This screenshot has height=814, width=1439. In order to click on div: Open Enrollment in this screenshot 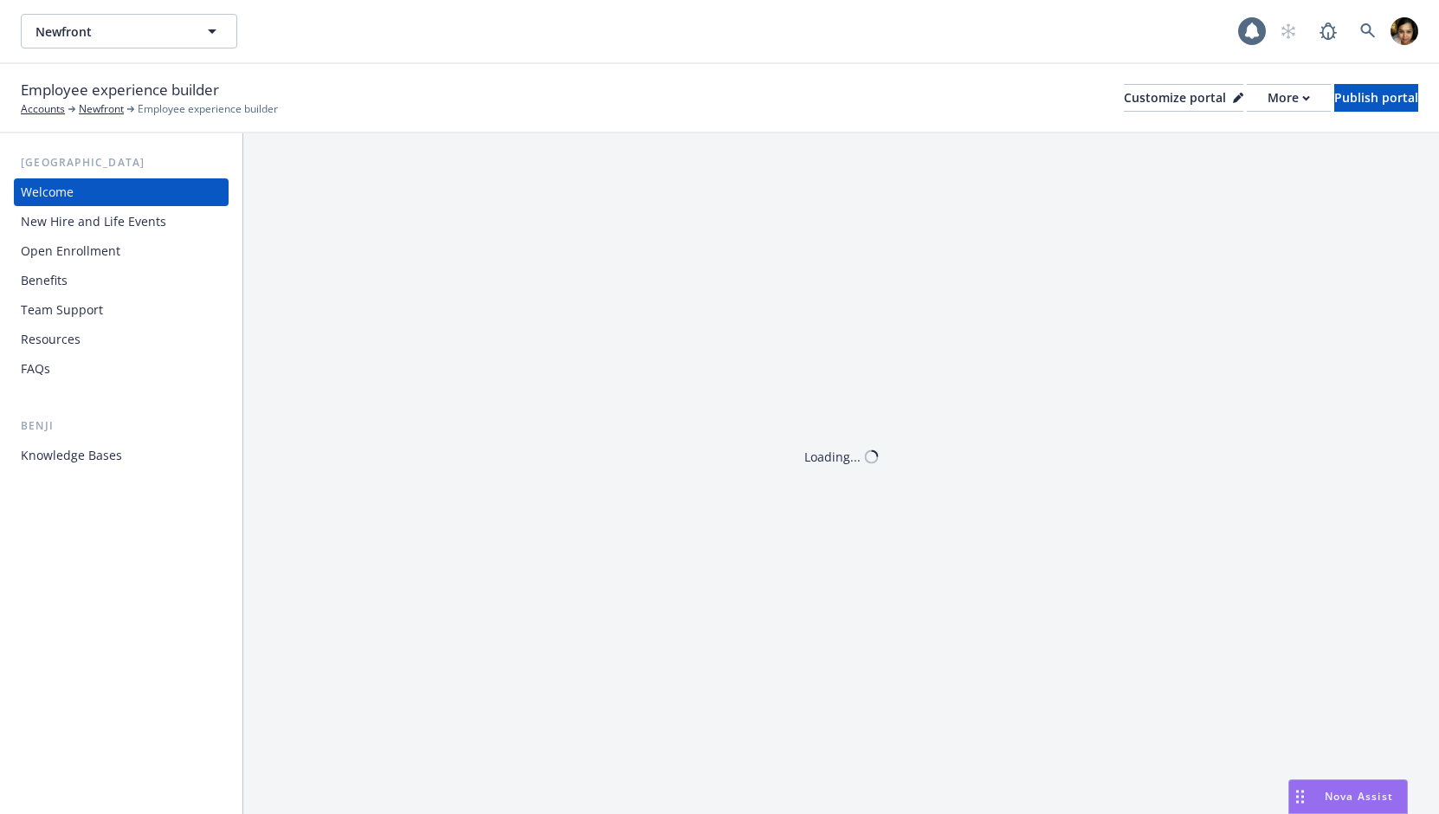, I will do `click(70, 251)`.